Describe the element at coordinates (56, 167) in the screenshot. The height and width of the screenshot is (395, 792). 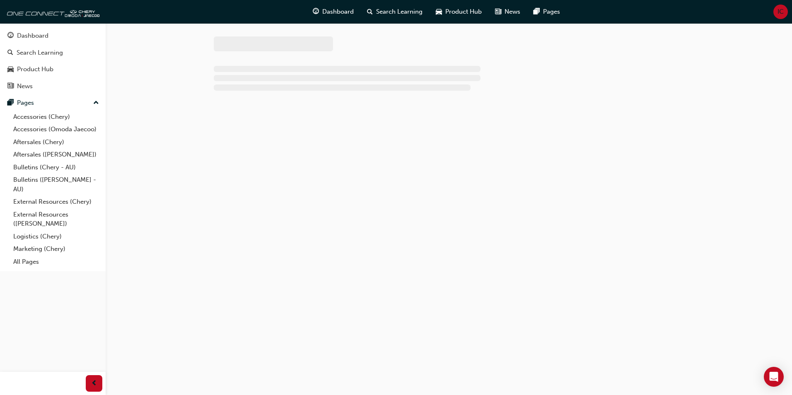
I see `a: Bulletins (Chery - AU)` at that location.